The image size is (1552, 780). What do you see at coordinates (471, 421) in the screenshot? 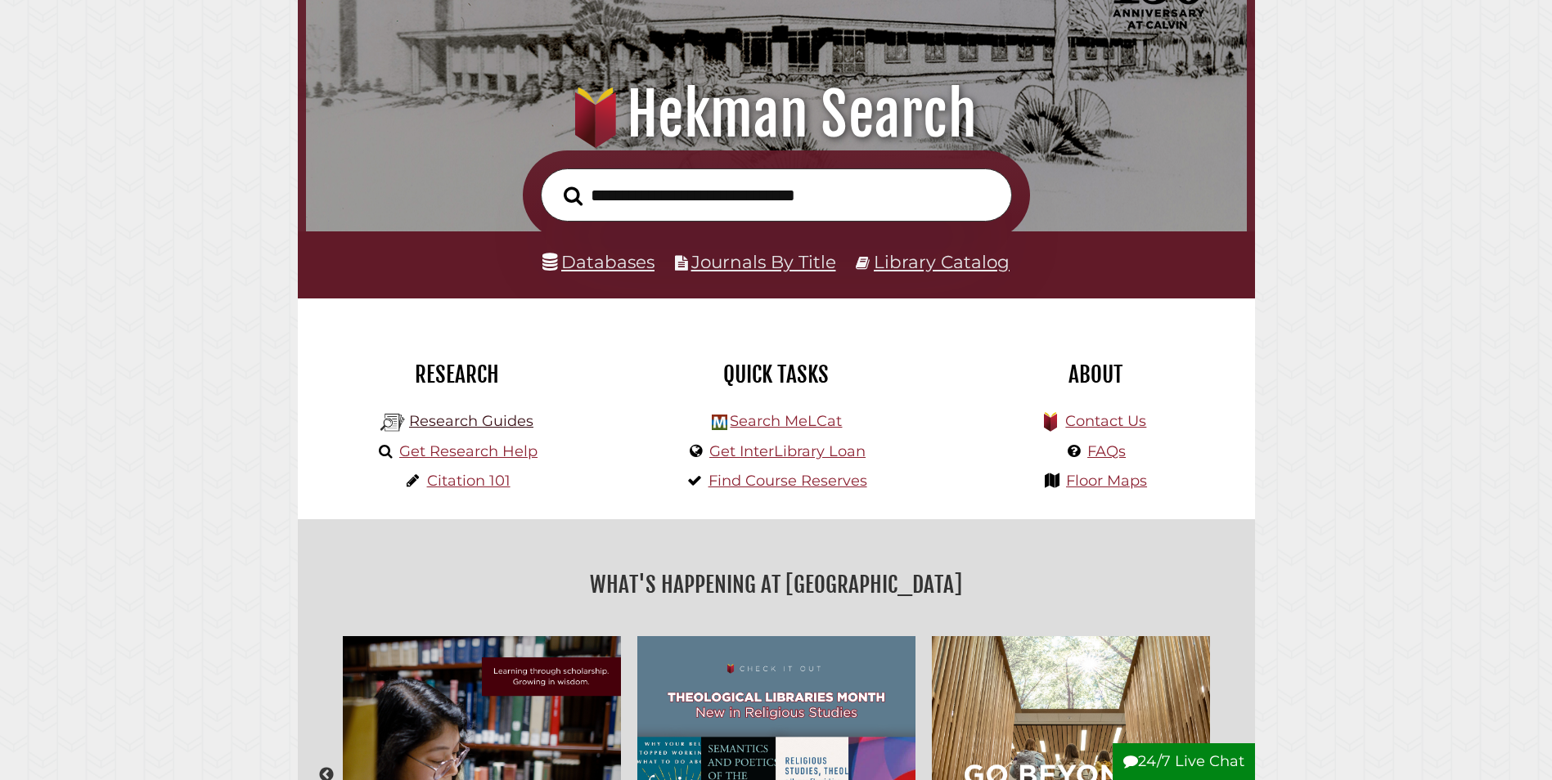
I see `a: Research Guides` at bounding box center [471, 421].